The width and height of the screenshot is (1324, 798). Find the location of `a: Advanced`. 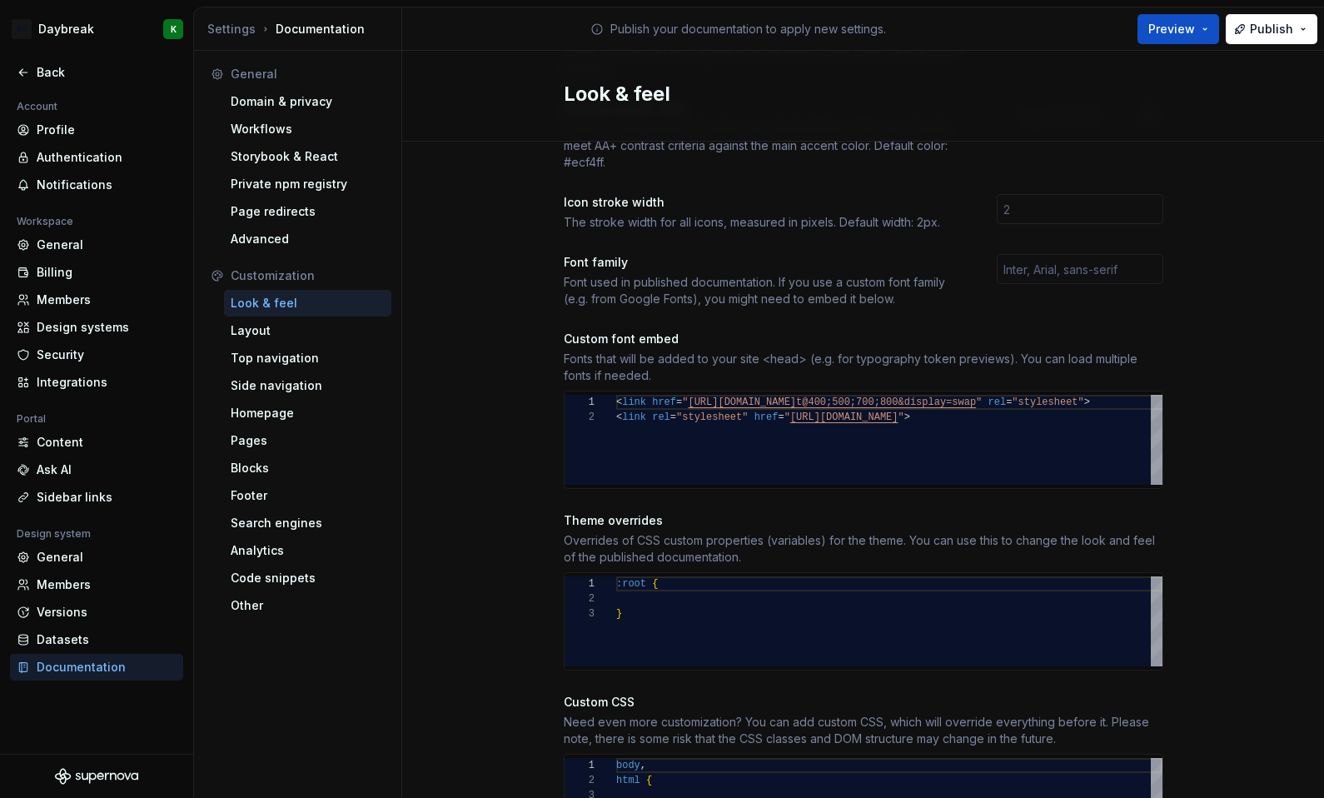

a: Advanced is located at coordinates (307, 239).